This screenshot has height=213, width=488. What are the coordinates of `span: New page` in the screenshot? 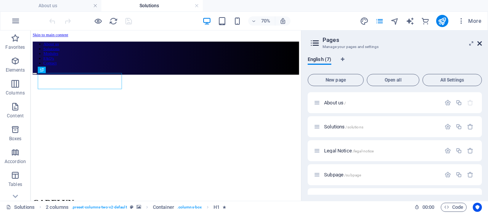 It's located at (336, 80).